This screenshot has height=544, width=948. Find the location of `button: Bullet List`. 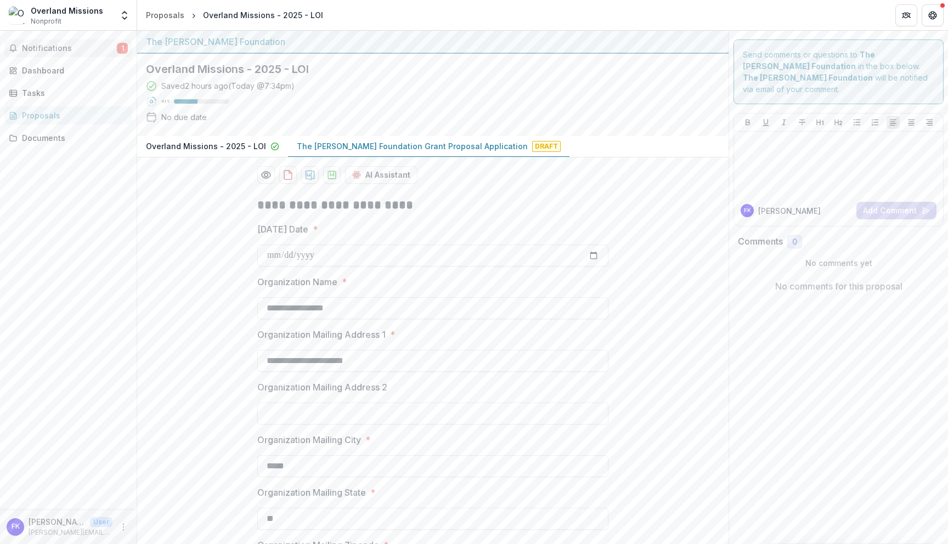

button: Bullet List is located at coordinates (857, 122).